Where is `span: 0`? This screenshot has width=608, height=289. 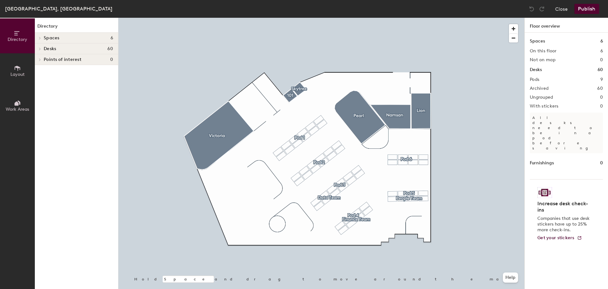
span: 0 is located at coordinates (112, 60).